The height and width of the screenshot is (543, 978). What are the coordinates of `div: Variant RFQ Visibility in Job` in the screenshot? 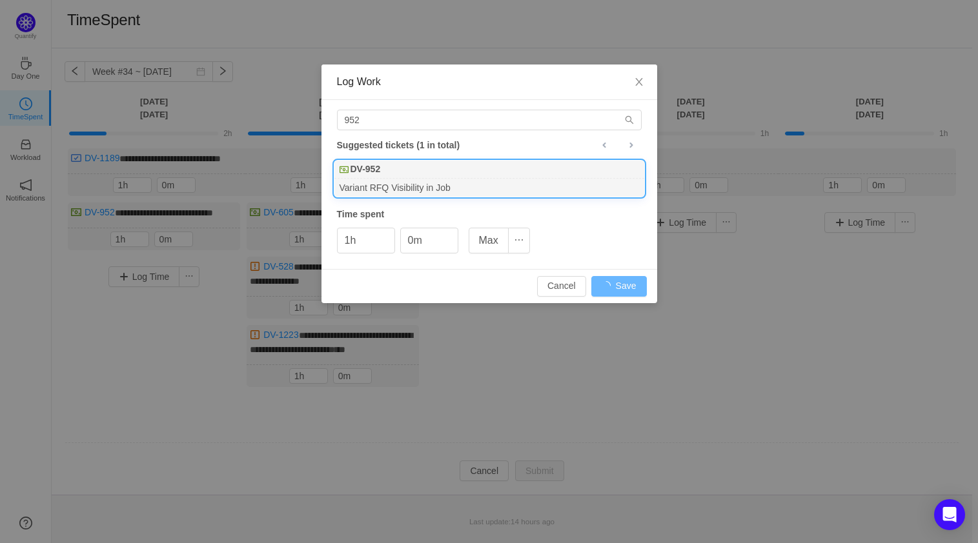 It's located at (489, 187).